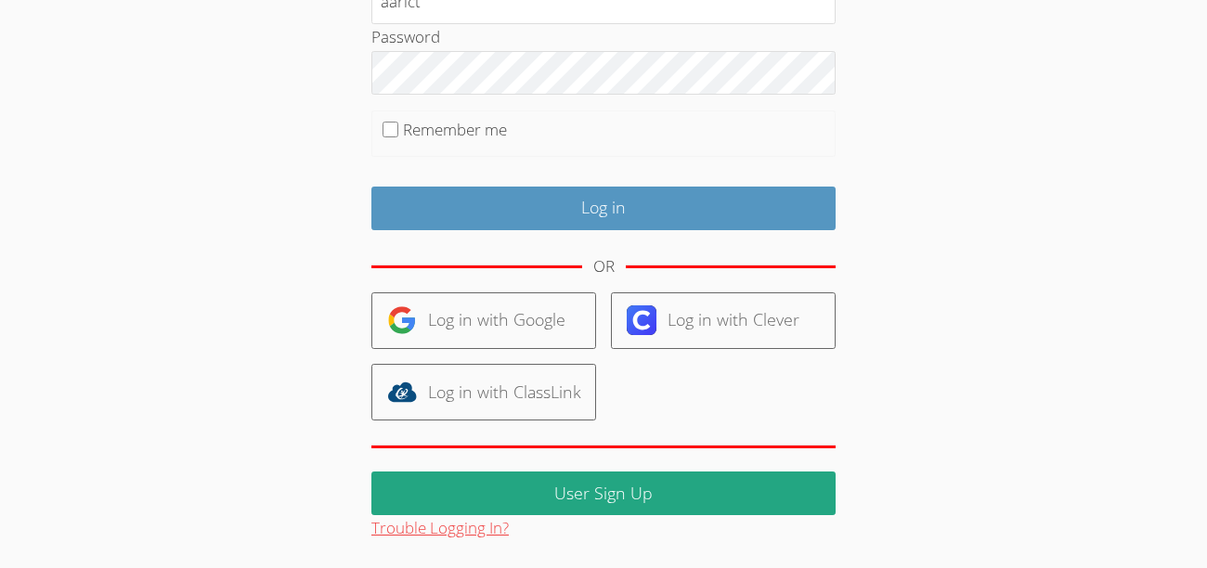  What do you see at coordinates (440, 528) in the screenshot?
I see `button: Trouble Logging In?` at bounding box center [440, 528].